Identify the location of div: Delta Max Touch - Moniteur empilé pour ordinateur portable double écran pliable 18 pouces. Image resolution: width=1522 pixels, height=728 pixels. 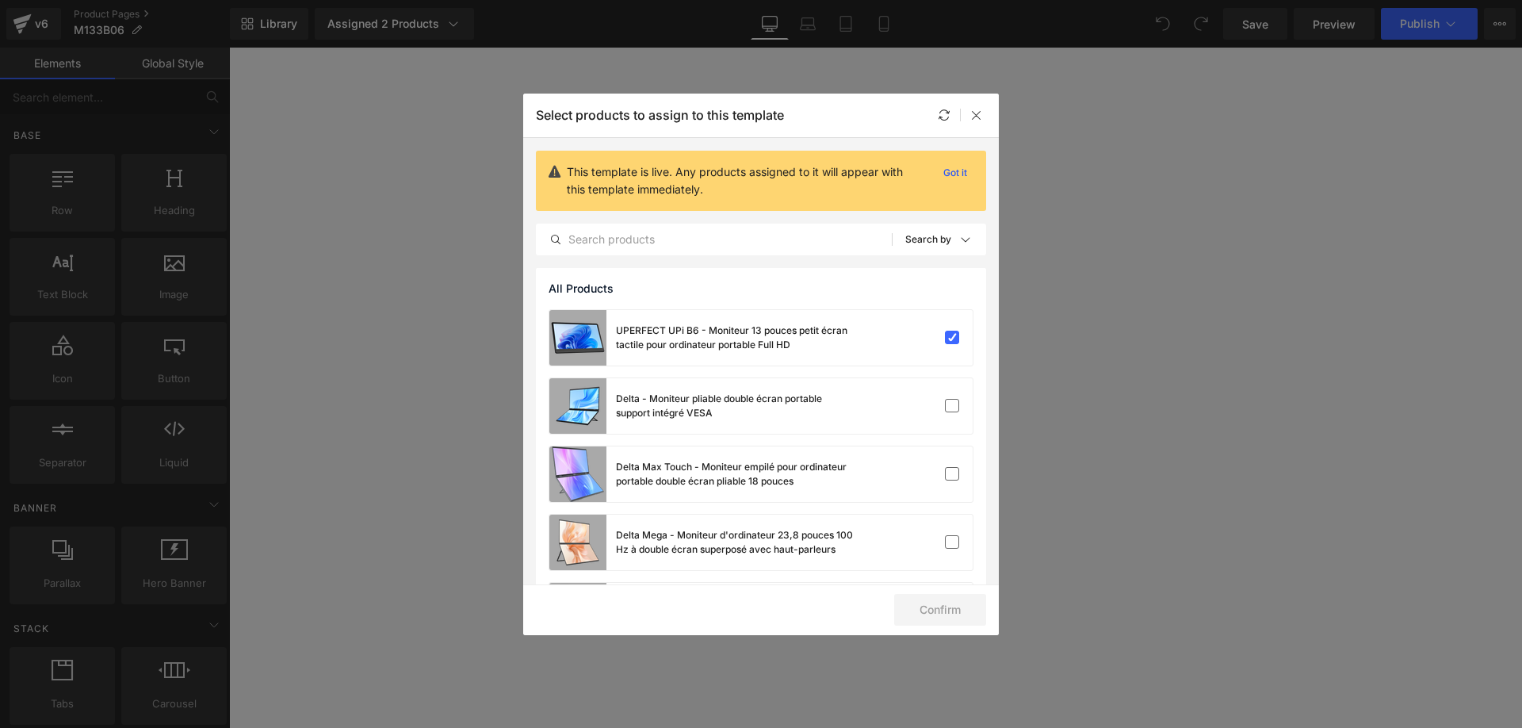
(735, 474).